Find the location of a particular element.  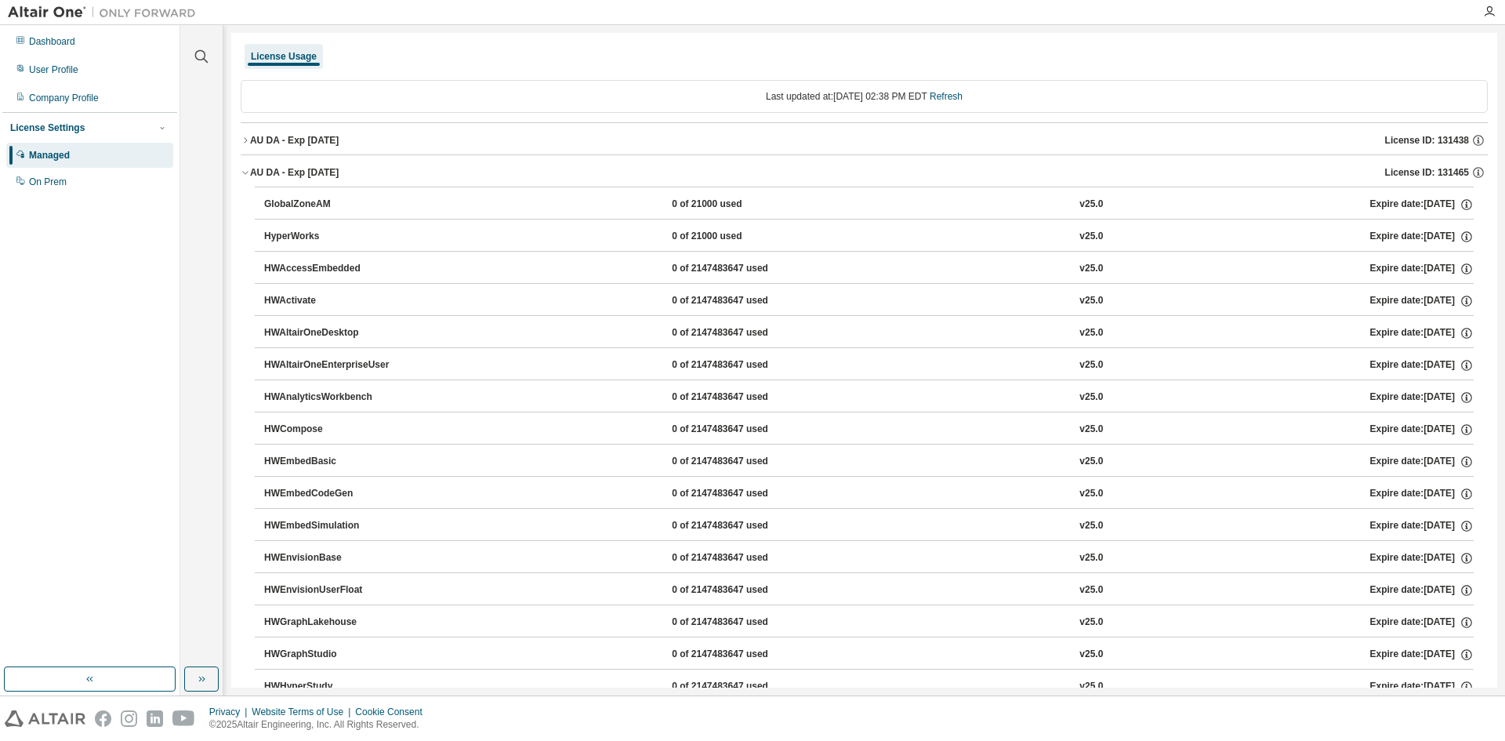

div: HWAnalyticsWorkbench is located at coordinates (335, 397).